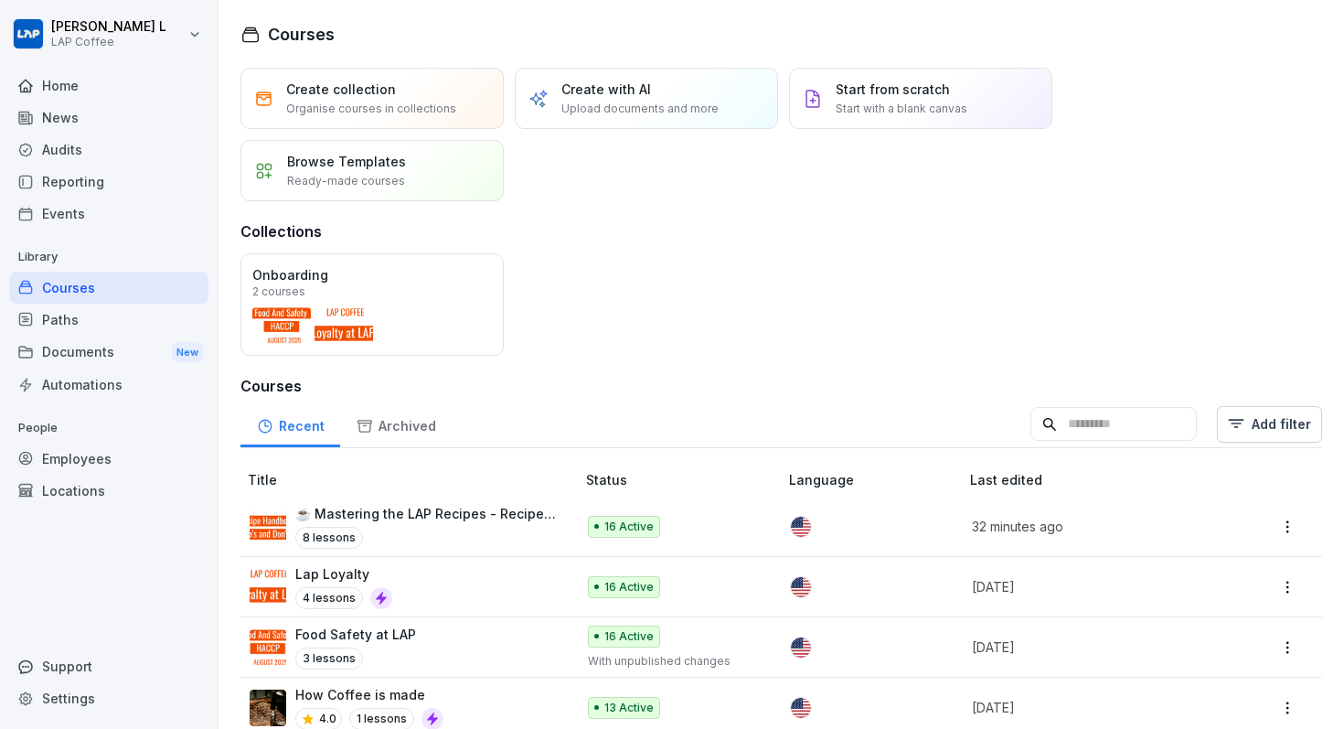 Image resolution: width=1344 pixels, height=729 pixels. I want to click on div: Home, so click(109, 85).